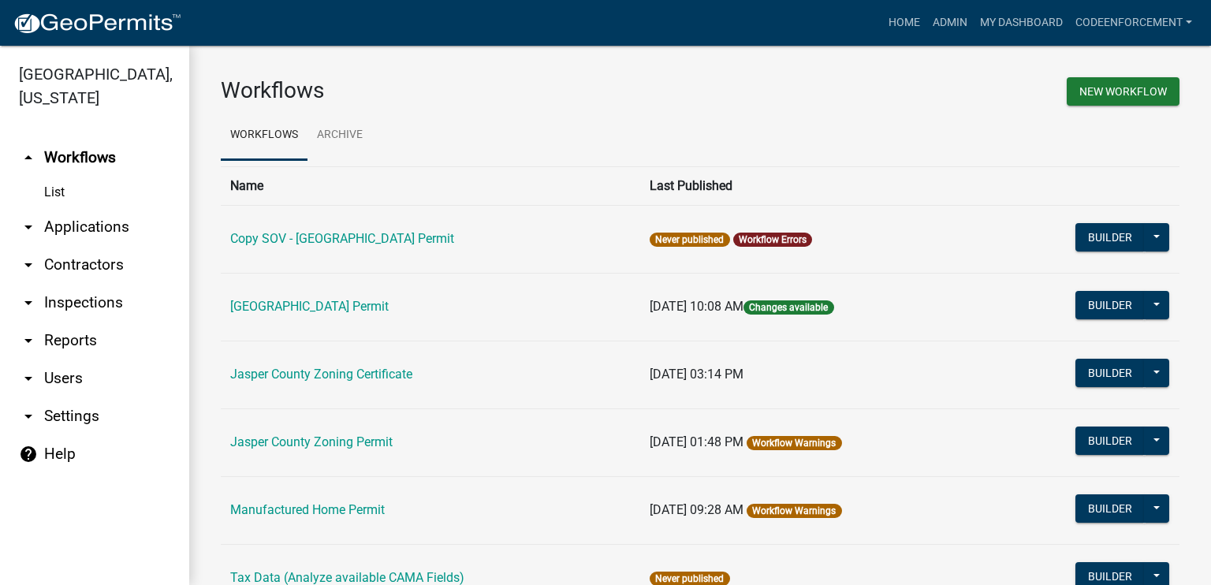  Describe the element at coordinates (347, 577) in the screenshot. I see `a: Tax Data (Analyze available CAMA Fields)` at that location.